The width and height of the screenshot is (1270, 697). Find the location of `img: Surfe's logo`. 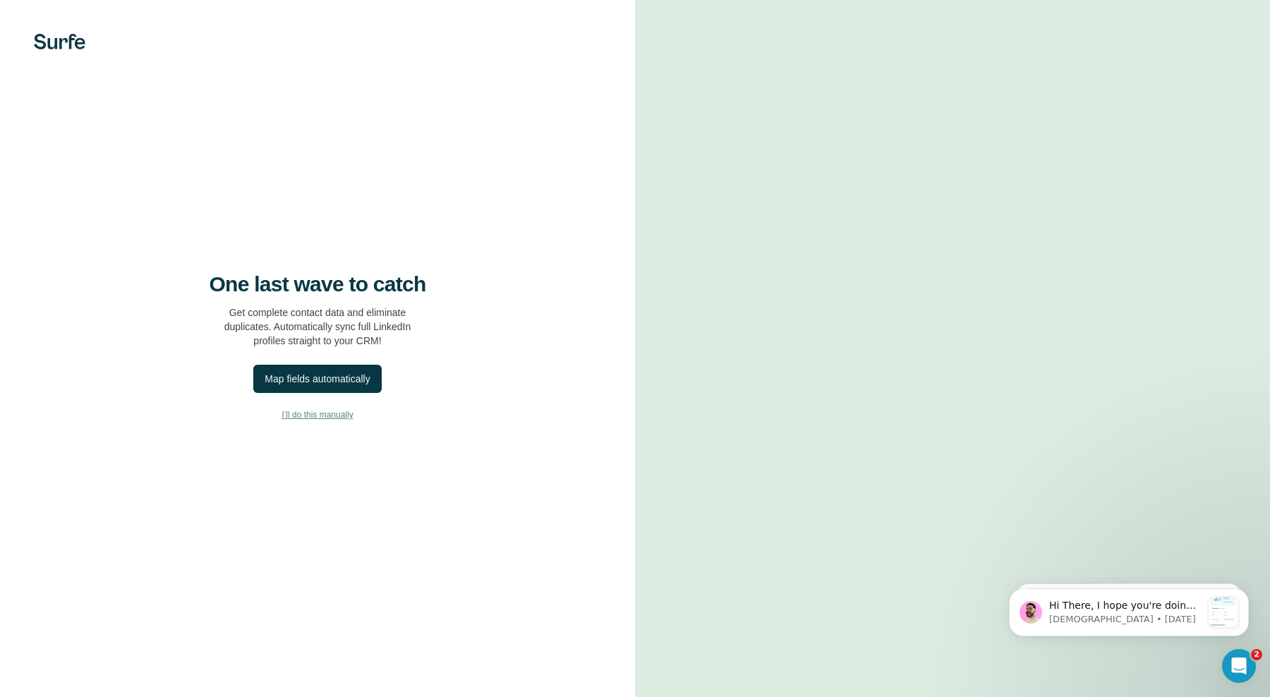

img: Surfe's logo is located at coordinates (59, 42).